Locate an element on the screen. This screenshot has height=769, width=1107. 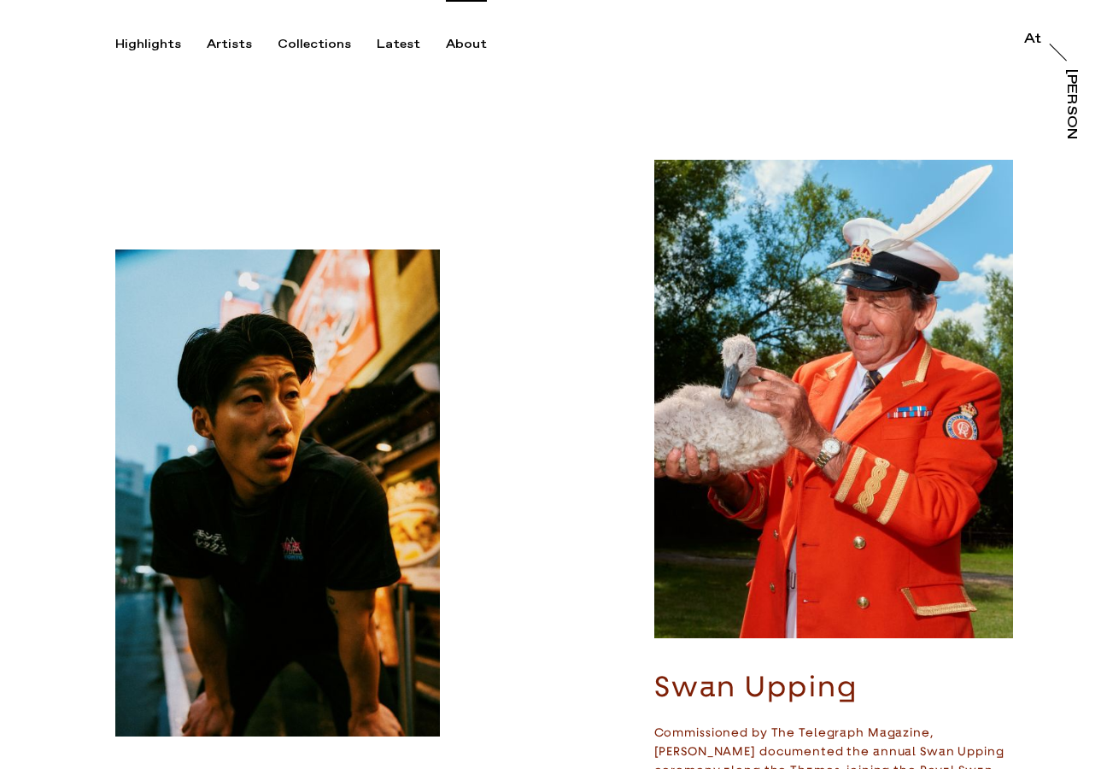
div: About is located at coordinates (466, 44).